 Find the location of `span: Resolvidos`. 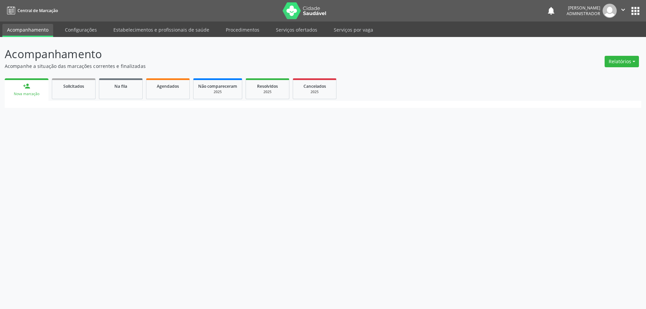

span: Resolvidos is located at coordinates (267, 86).